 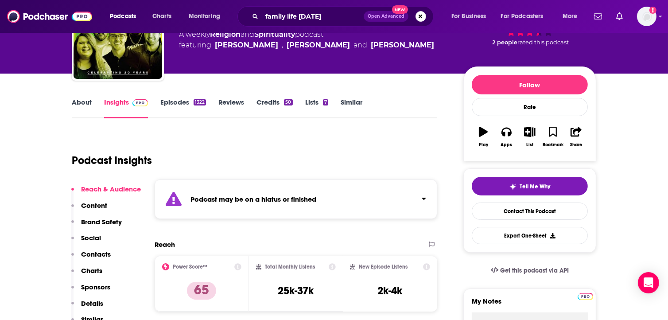 I want to click on input: Search podcasts, credits, & more..., so click(x=313, y=16).